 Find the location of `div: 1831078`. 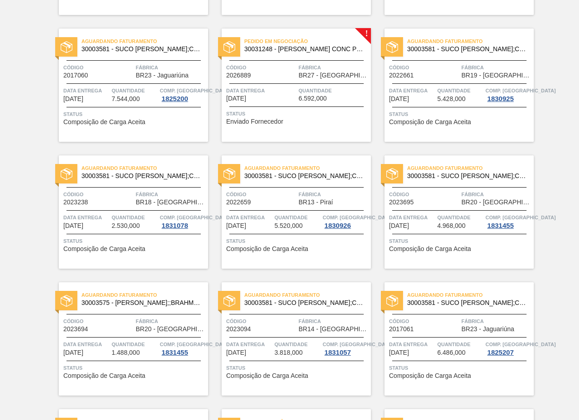

div: 1831078 is located at coordinates (175, 225).